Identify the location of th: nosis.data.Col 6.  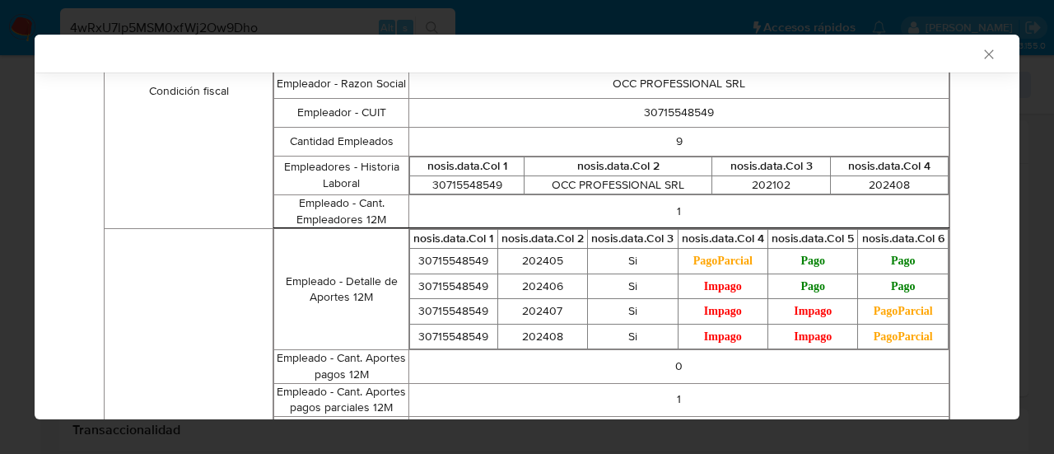
(904, 239).